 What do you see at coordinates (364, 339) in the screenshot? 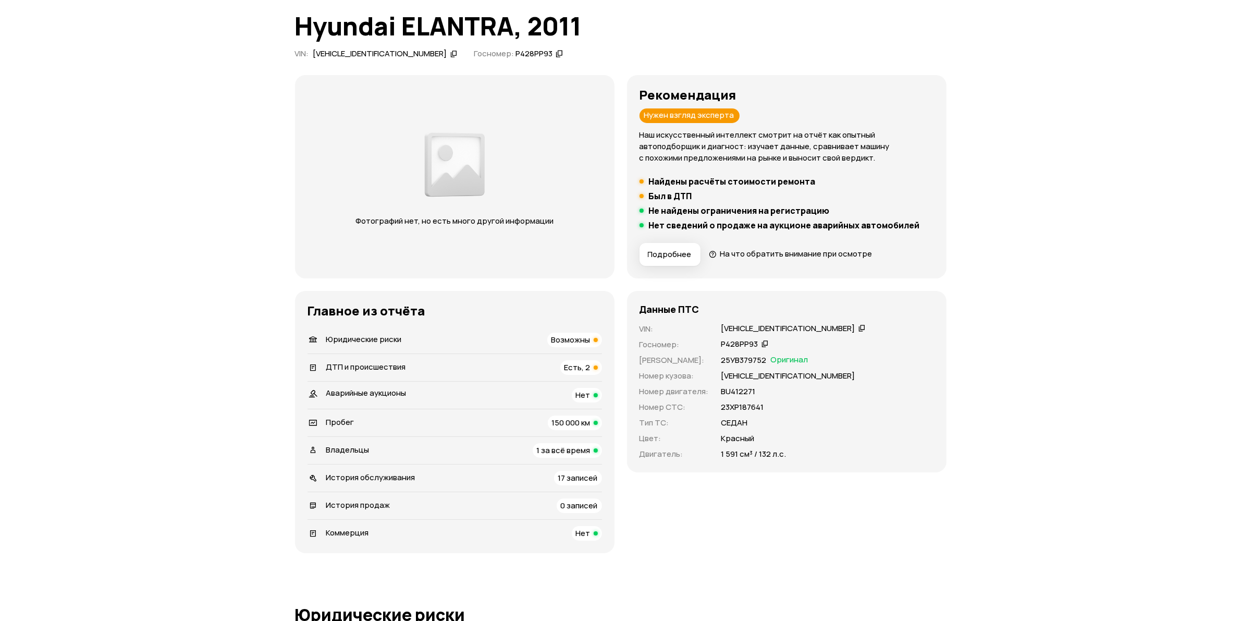
I see `span: Юридические риски` at bounding box center [364, 339].